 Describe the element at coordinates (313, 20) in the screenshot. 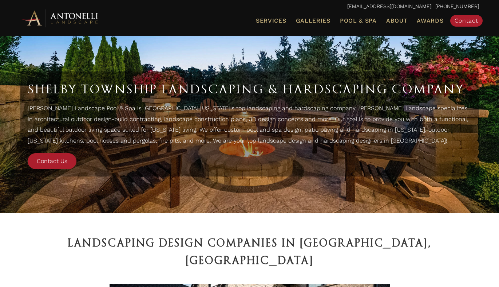

I see `span: Galleries` at that location.